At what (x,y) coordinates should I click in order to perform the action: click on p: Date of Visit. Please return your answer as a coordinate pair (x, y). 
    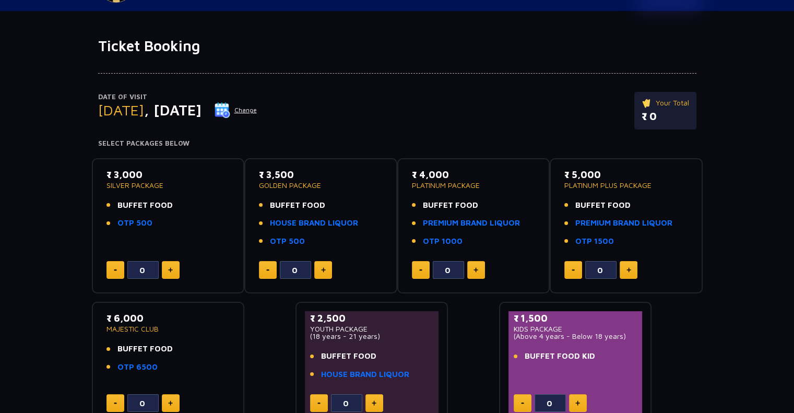
    Looking at the image, I should click on (177, 97).